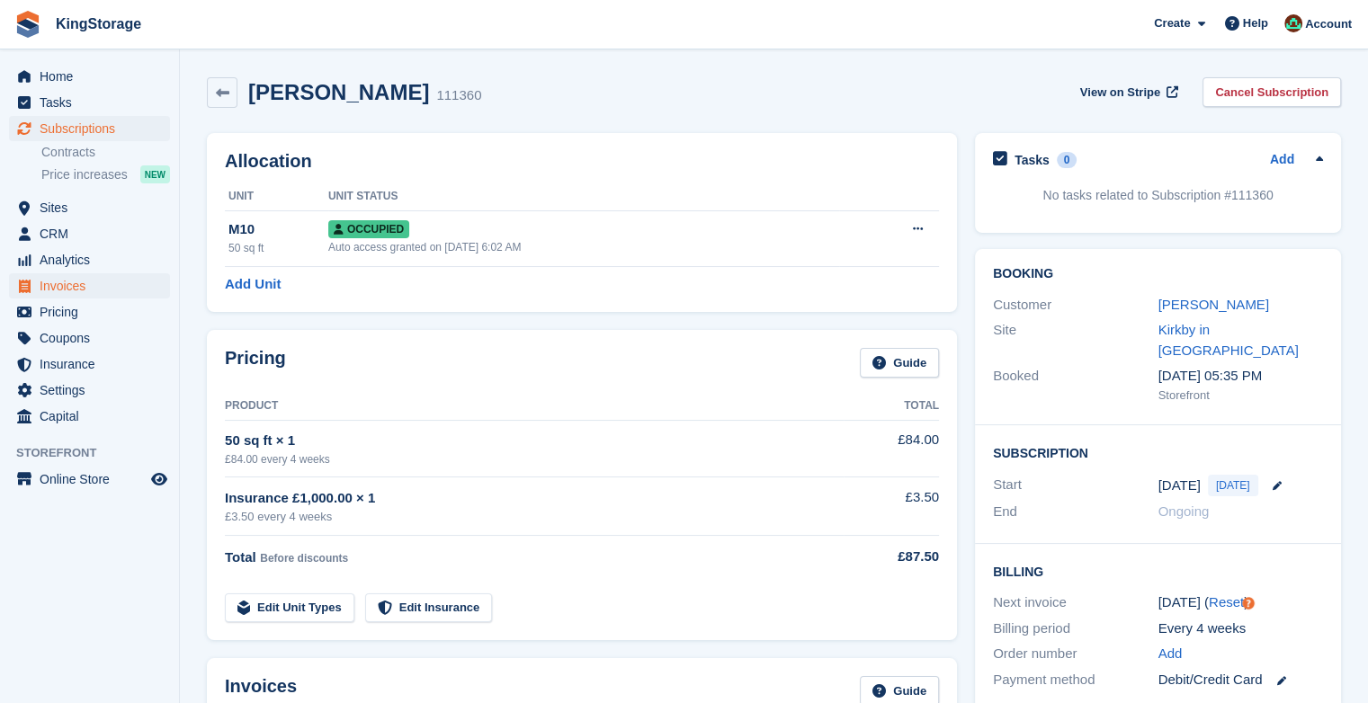  Describe the element at coordinates (1179, 486) in the screenshot. I see `time: 2025-10-04 00:00:00 UTC` at that location.